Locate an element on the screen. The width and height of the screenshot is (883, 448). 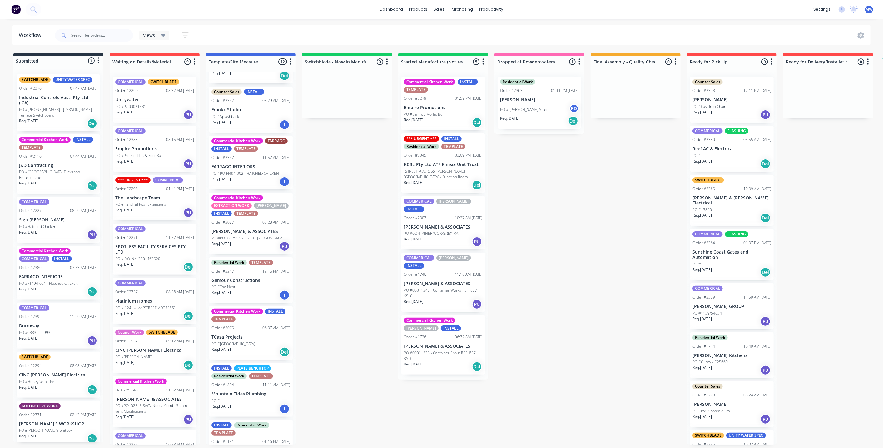
p: Frankx Studio is located at coordinates (251, 110).